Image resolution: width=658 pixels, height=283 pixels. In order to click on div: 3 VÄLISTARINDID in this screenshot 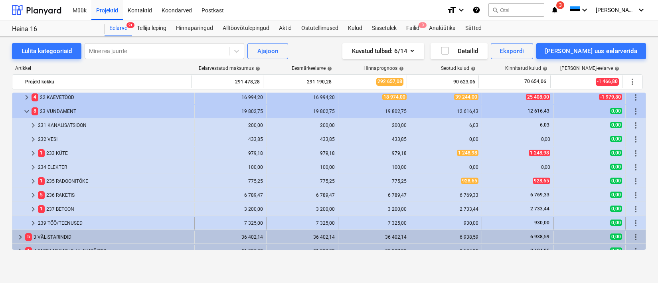, I will do `click(108, 237)`.